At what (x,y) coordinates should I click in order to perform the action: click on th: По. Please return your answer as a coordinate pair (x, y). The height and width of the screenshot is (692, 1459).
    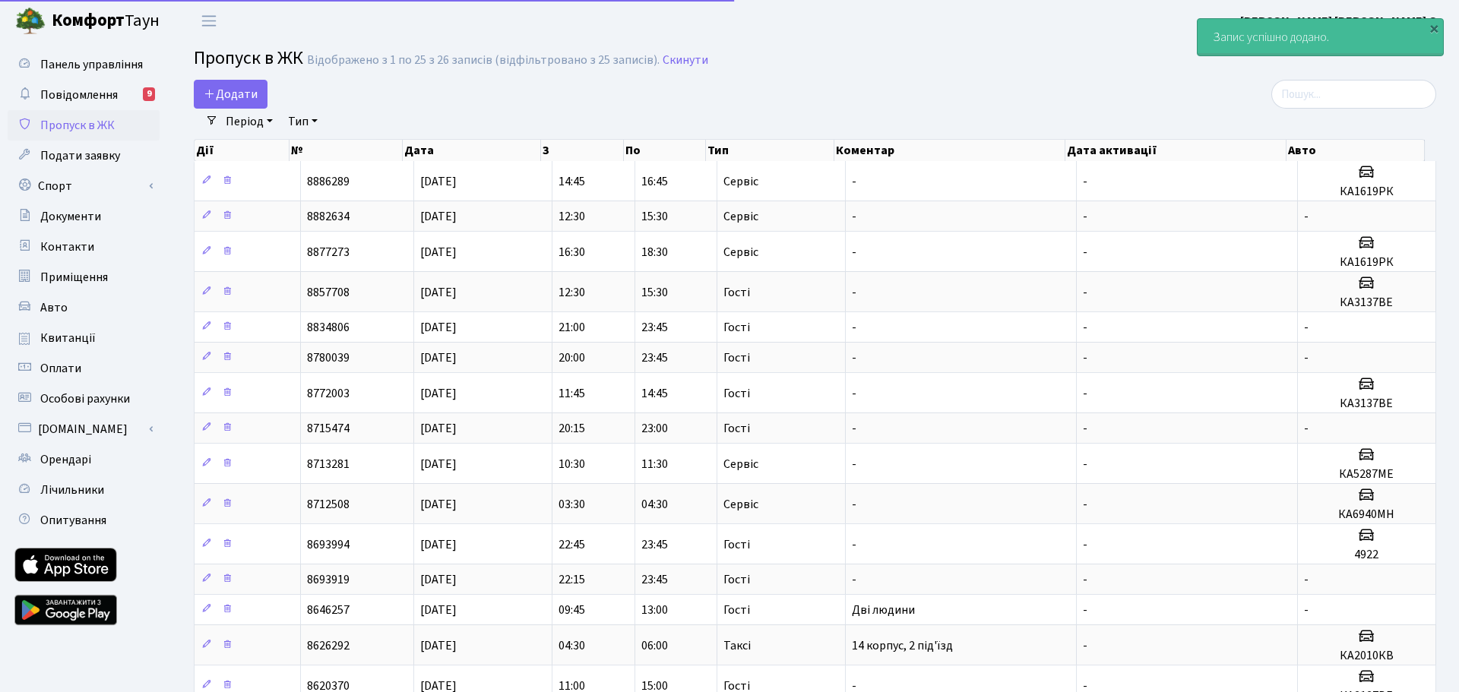
    Looking at the image, I should click on (665, 150).